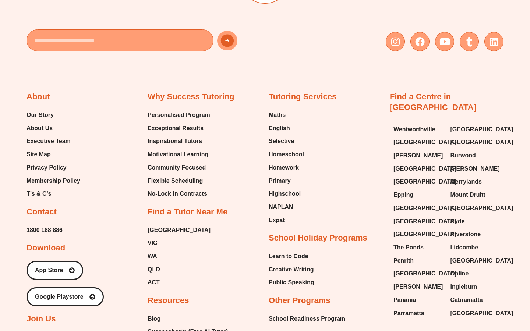  Describe the element at coordinates (179, 115) in the screenshot. I see `a: Personalised Program` at that location.